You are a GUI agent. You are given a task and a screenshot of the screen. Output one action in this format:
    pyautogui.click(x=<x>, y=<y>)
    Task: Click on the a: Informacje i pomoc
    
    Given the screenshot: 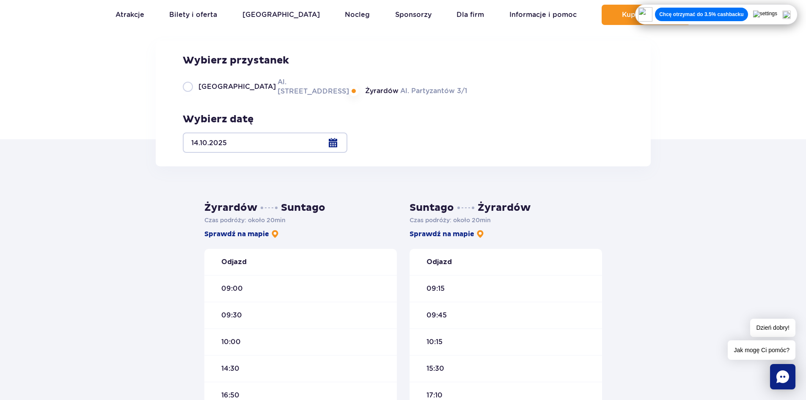 What is the action you would take?
    pyautogui.click(x=543, y=15)
    